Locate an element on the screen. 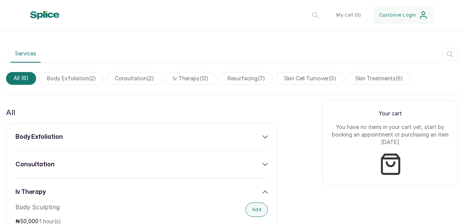  button: My cart (0) is located at coordinates (349, 15).